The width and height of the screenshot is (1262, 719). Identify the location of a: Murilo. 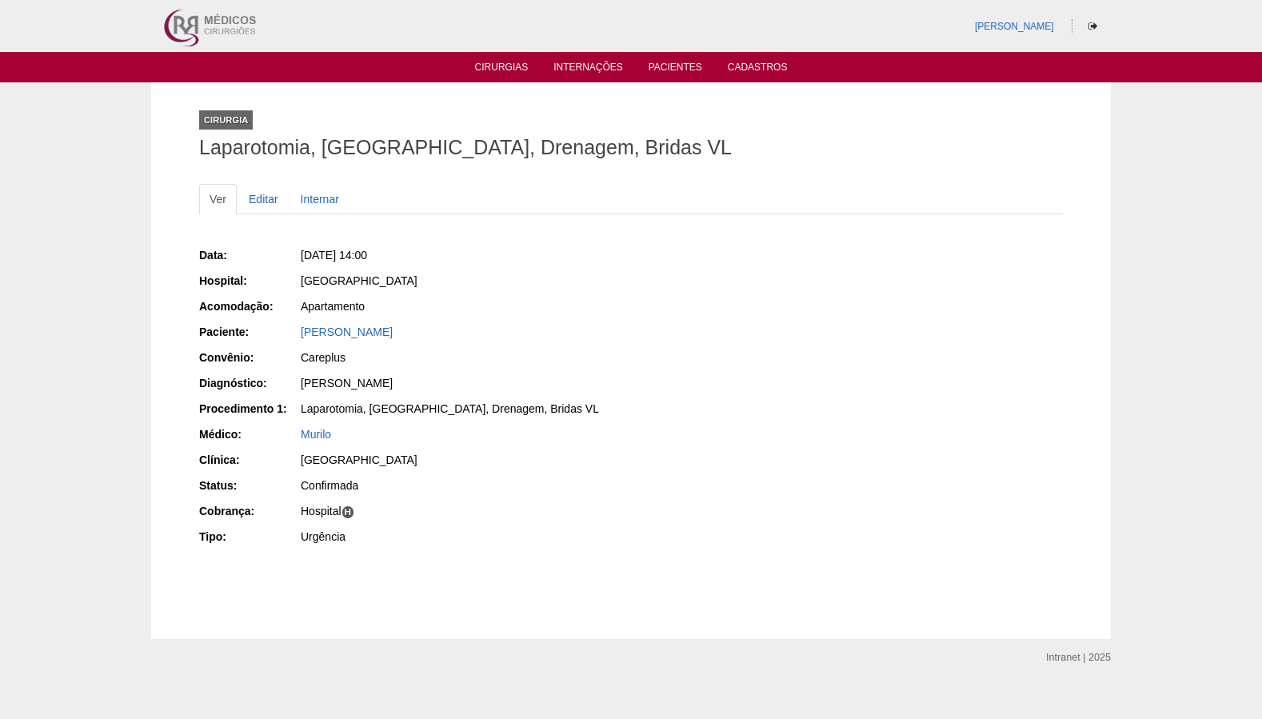
(316, 434).